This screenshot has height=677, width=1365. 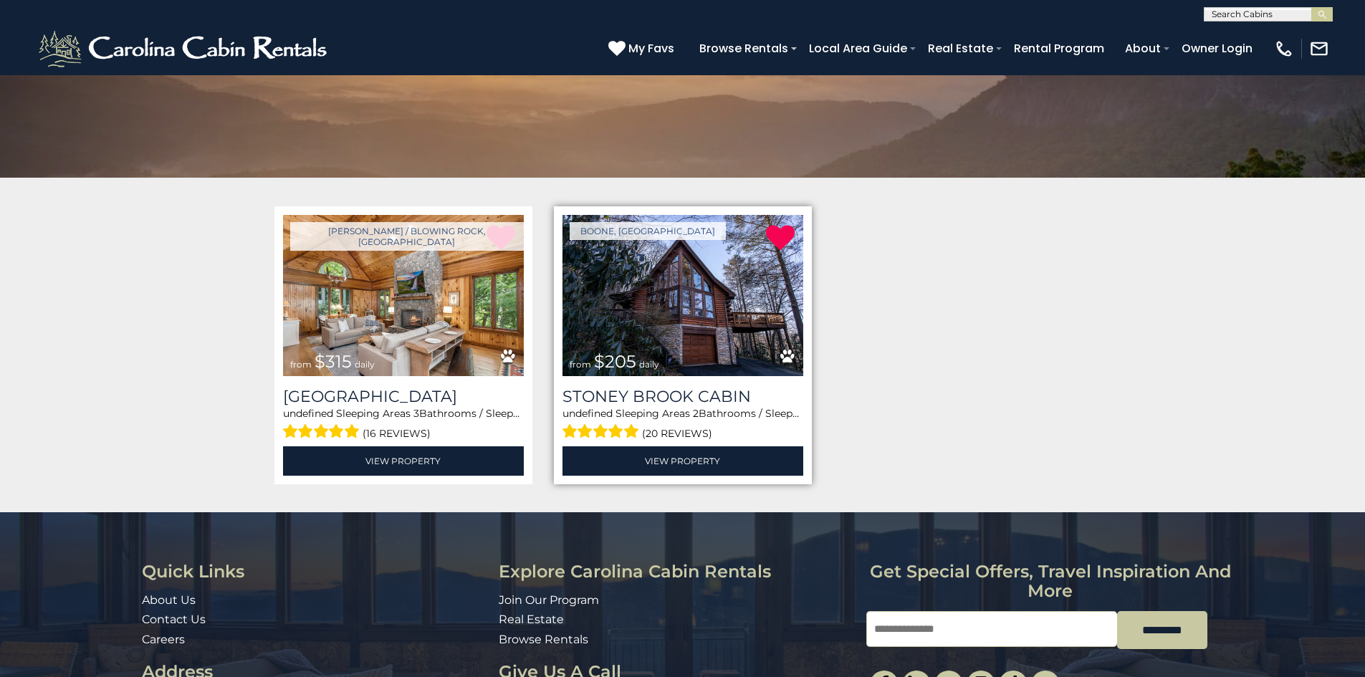 I want to click on a: Join Our Program, so click(x=549, y=600).